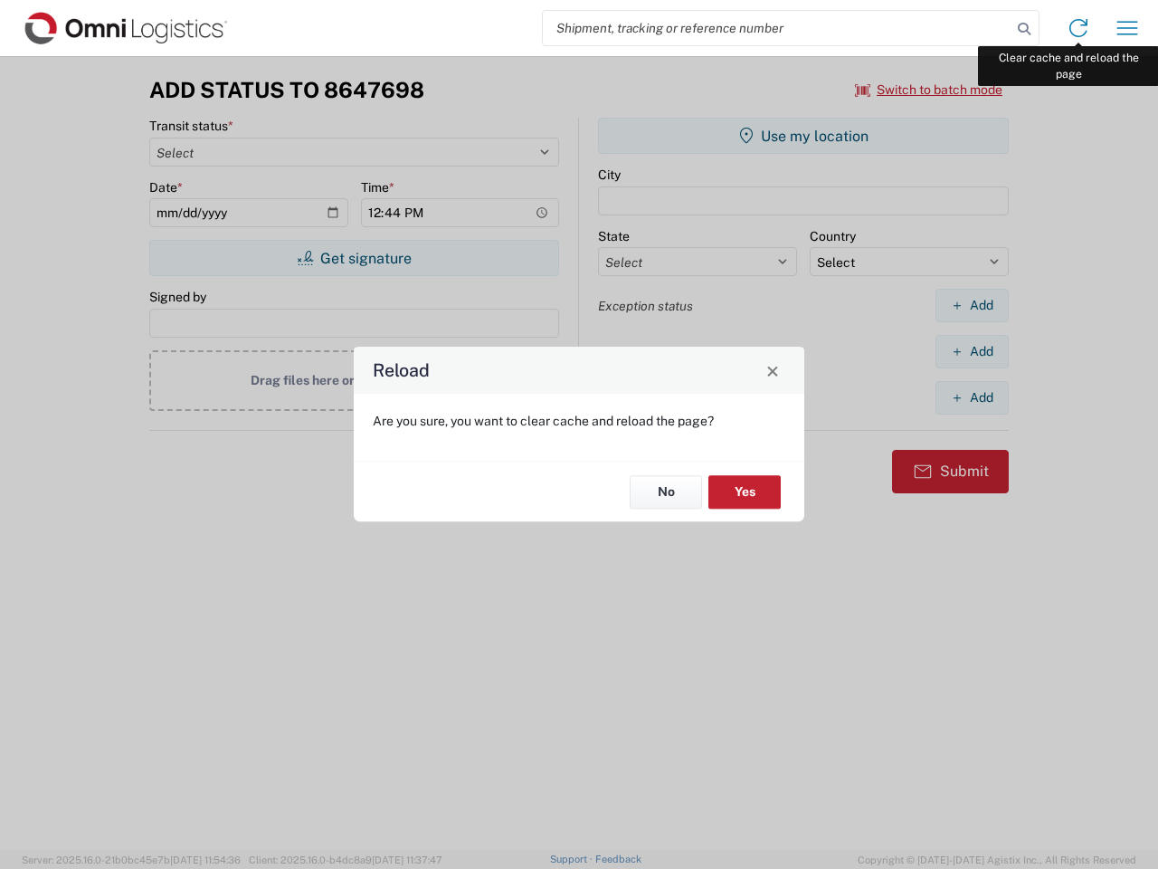 The height and width of the screenshot is (869, 1158). I want to click on p: Are you sure, you want to clear cache and reload the page?, so click(579, 421).